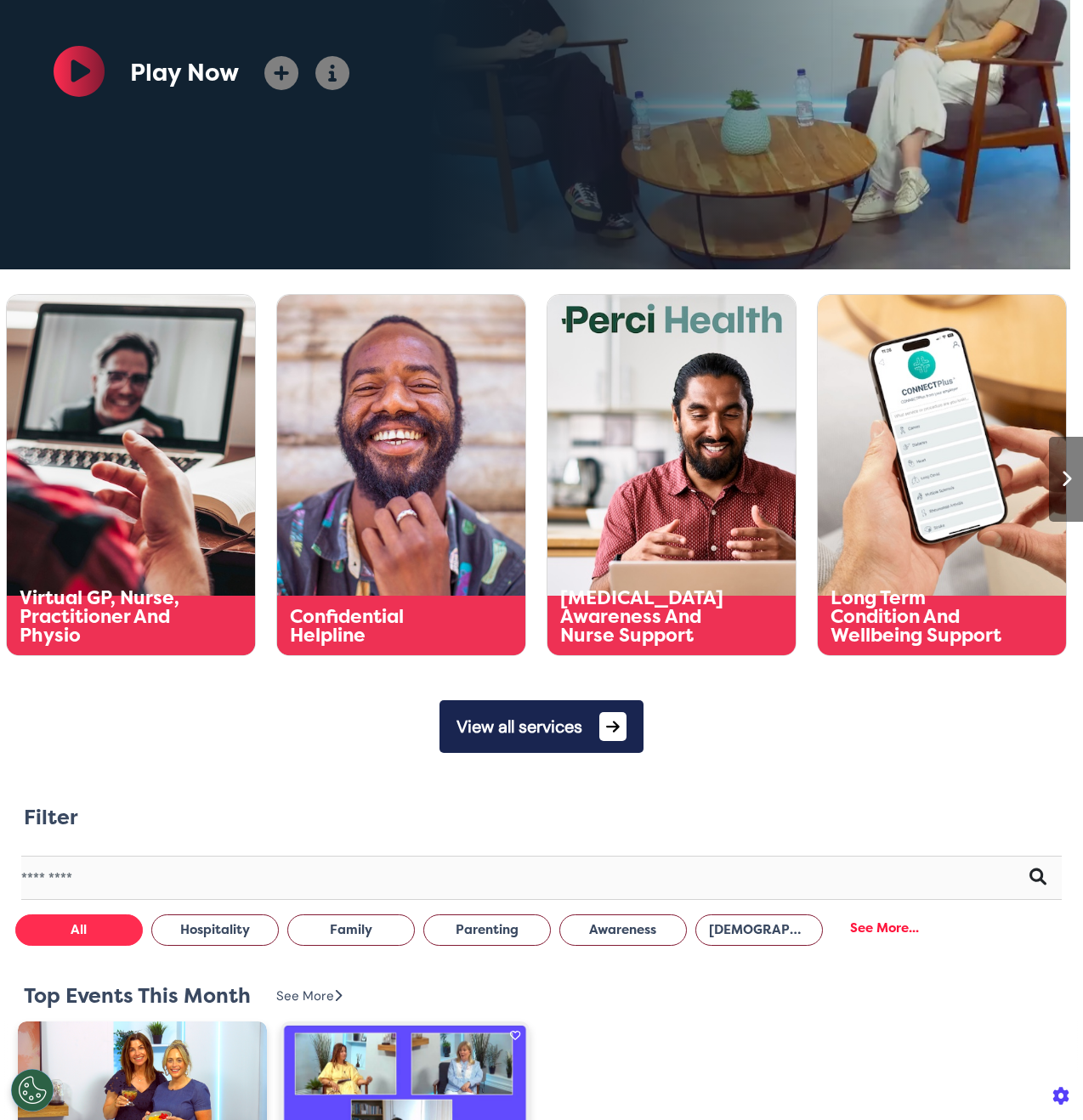  Describe the element at coordinates (185, 73) in the screenshot. I see `div: Play Now` at that location.